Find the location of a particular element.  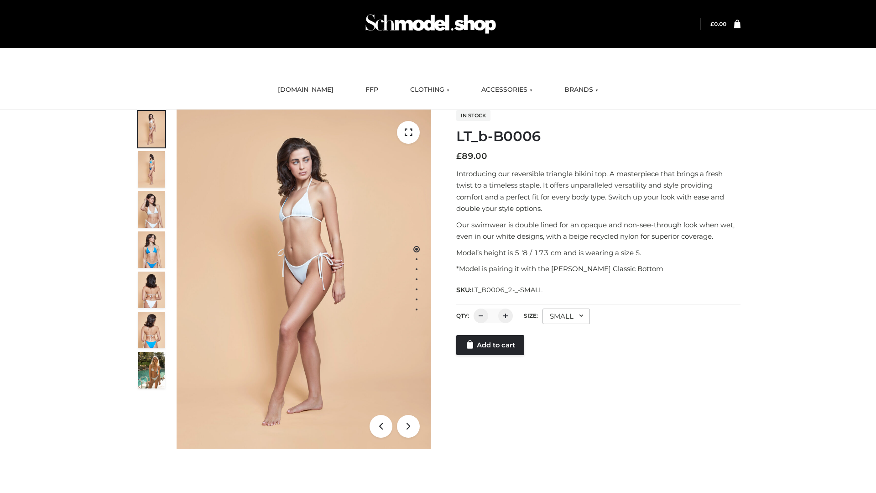

bdi: 89.00 is located at coordinates (472, 156).